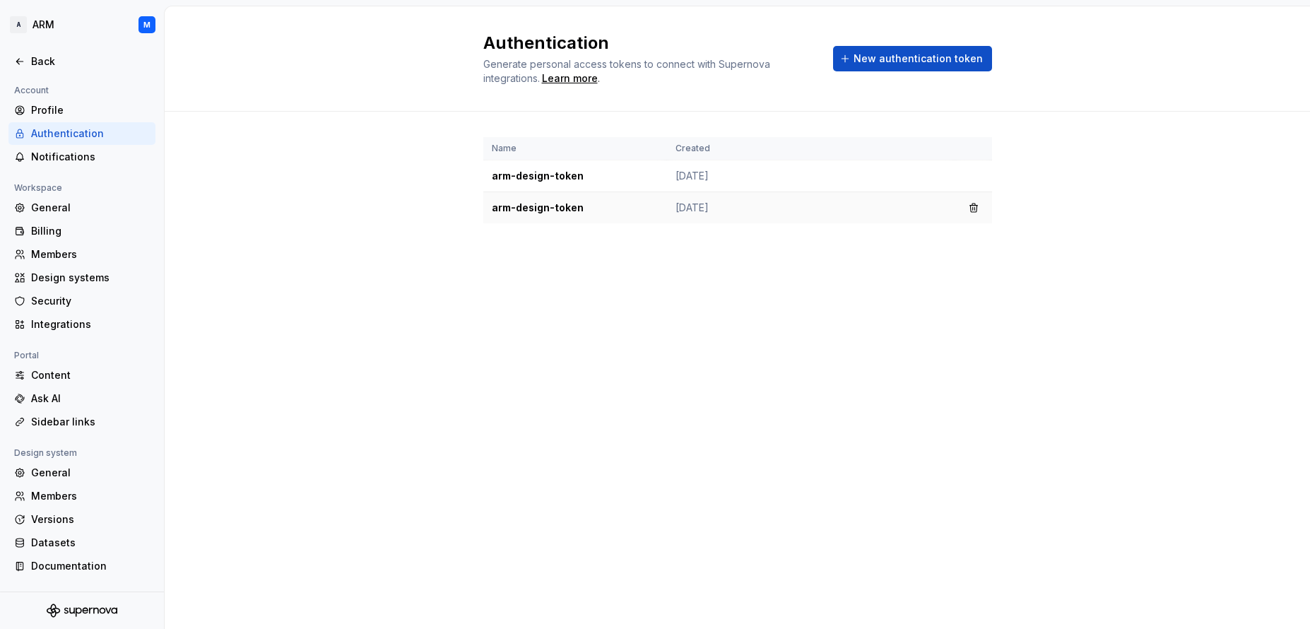 The height and width of the screenshot is (629, 1310). Describe the element at coordinates (82, 25) in the screenshot. I see `button: AARMM` at that location.